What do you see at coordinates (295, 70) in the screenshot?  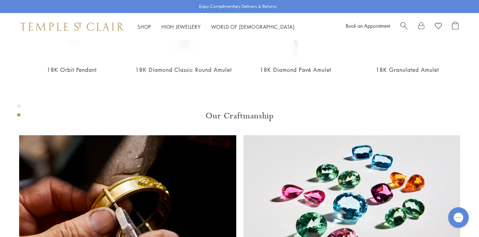 I see `a: 18K Diamond Pavé Amulet` at bounding box center [295, 70].